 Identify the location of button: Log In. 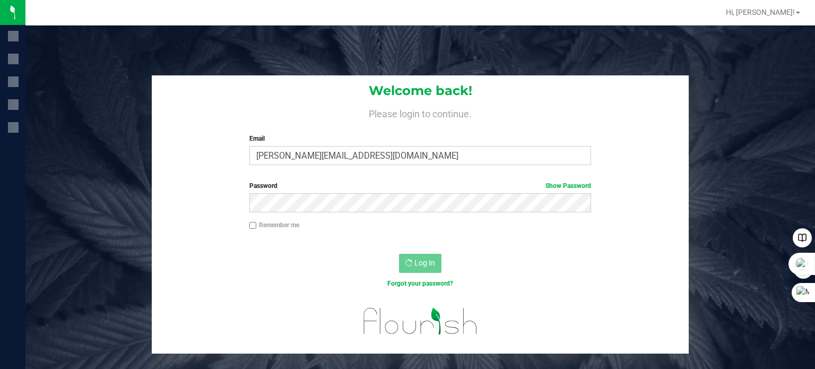
(420, 263).